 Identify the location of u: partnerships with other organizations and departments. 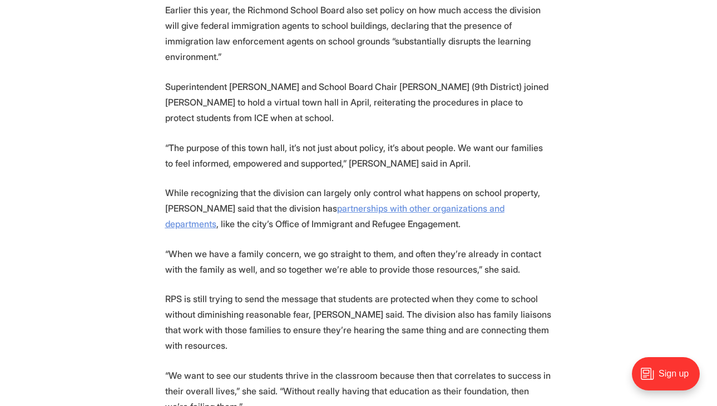
(335, 216).